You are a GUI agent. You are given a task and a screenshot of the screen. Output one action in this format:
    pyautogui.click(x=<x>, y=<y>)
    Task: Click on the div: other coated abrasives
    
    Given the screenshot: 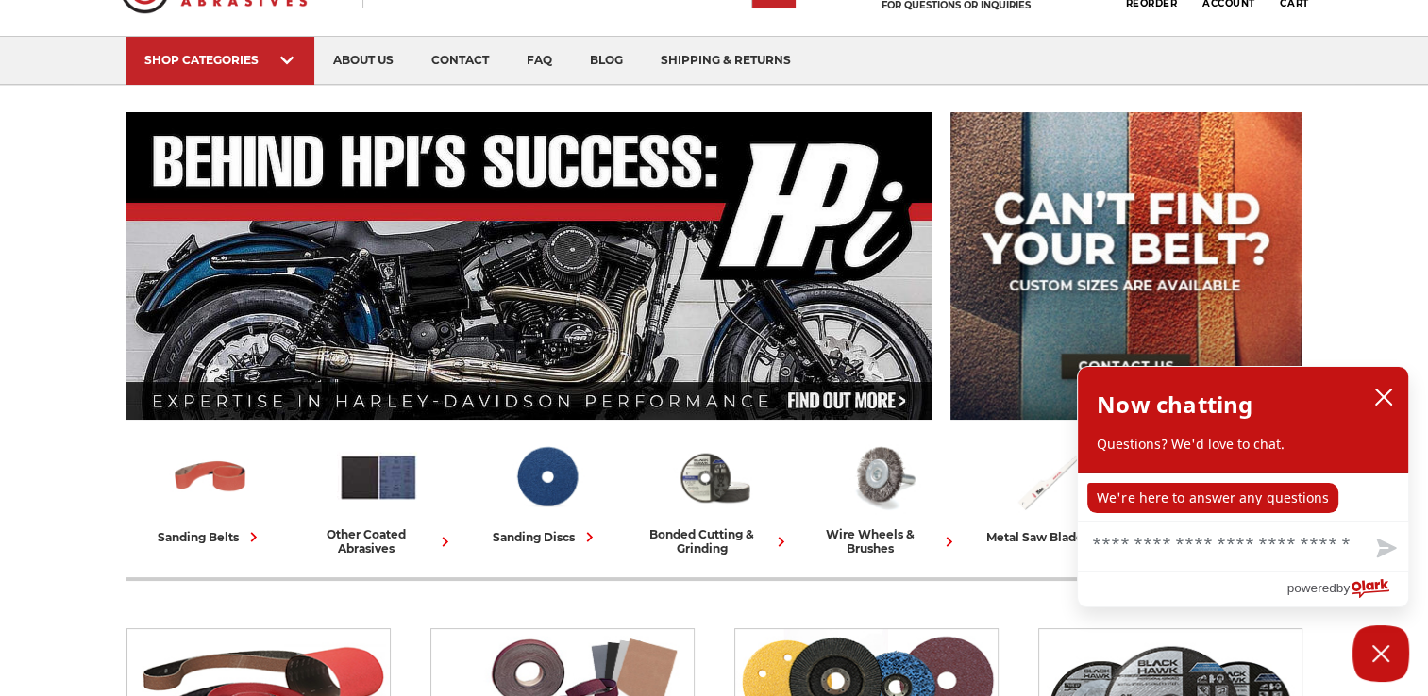 What is the action you would take?
    pyautogui.click(x=378, y=542)
    